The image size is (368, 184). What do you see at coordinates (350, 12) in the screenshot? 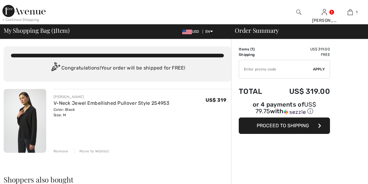
I see `a: 1` at bounding box center [350, 12].